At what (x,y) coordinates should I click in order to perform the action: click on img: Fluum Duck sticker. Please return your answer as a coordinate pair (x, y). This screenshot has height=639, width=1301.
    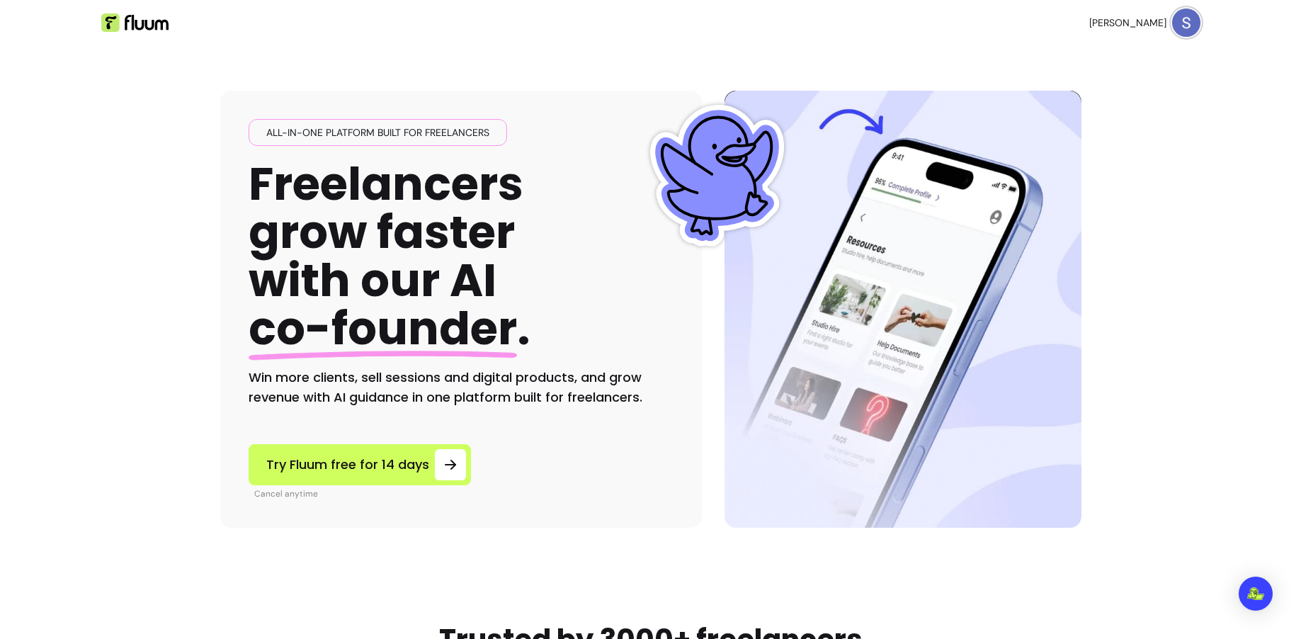
    Looking at the image, I should click on (717, 176).